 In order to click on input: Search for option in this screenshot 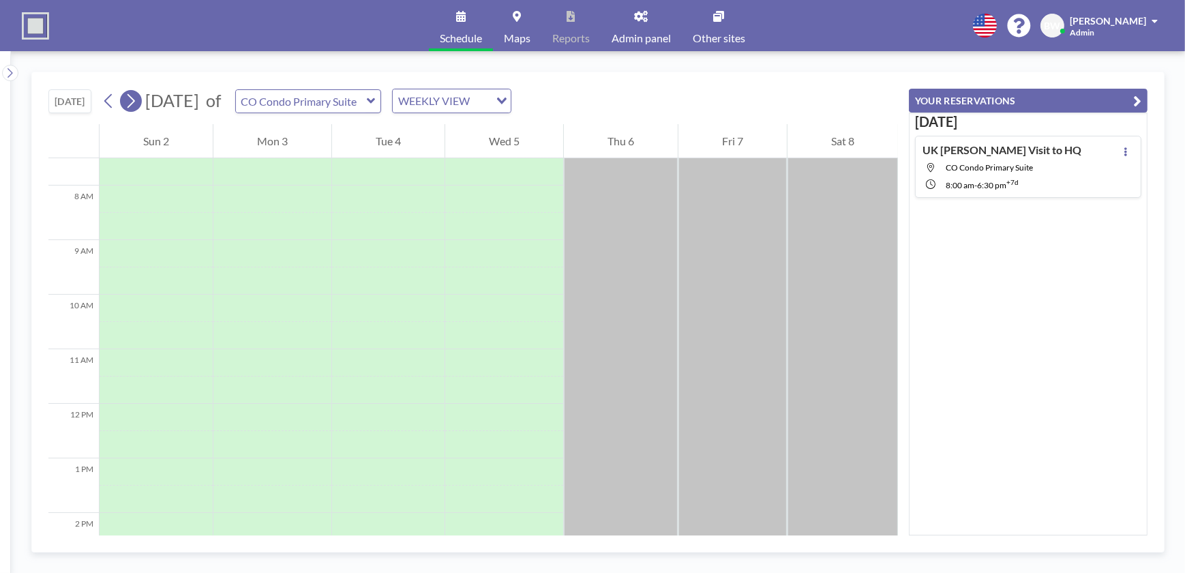, I will do `click(481, 101)`.